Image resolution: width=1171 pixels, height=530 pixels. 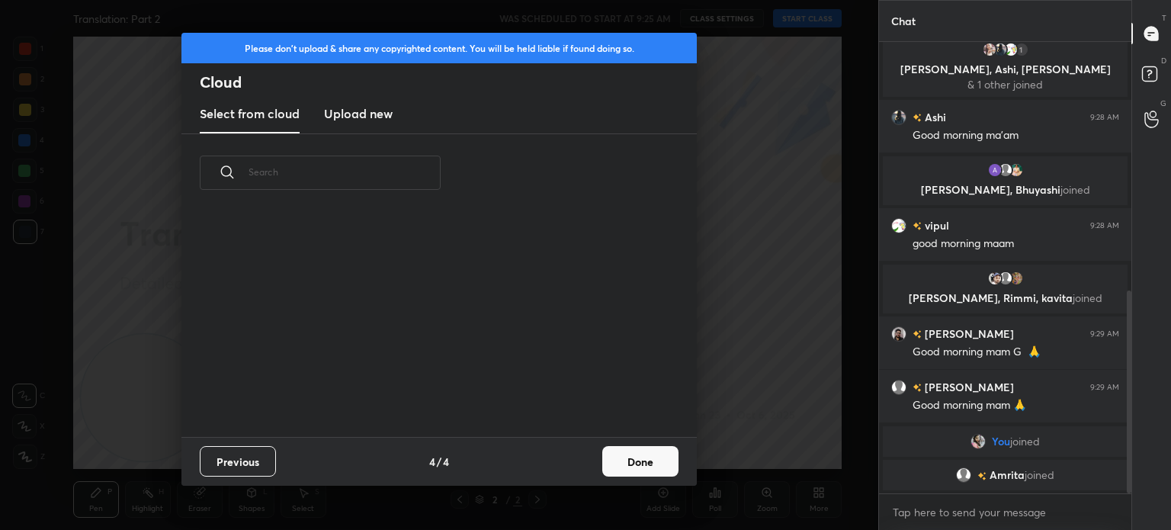 I want to click on p: D, so click(x=1164, y=60).